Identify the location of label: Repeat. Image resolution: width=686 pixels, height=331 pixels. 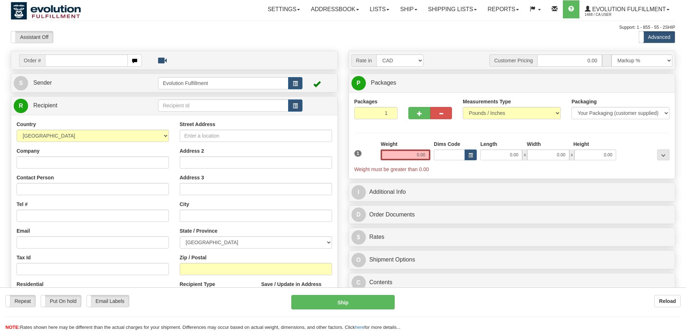
(21, 301).